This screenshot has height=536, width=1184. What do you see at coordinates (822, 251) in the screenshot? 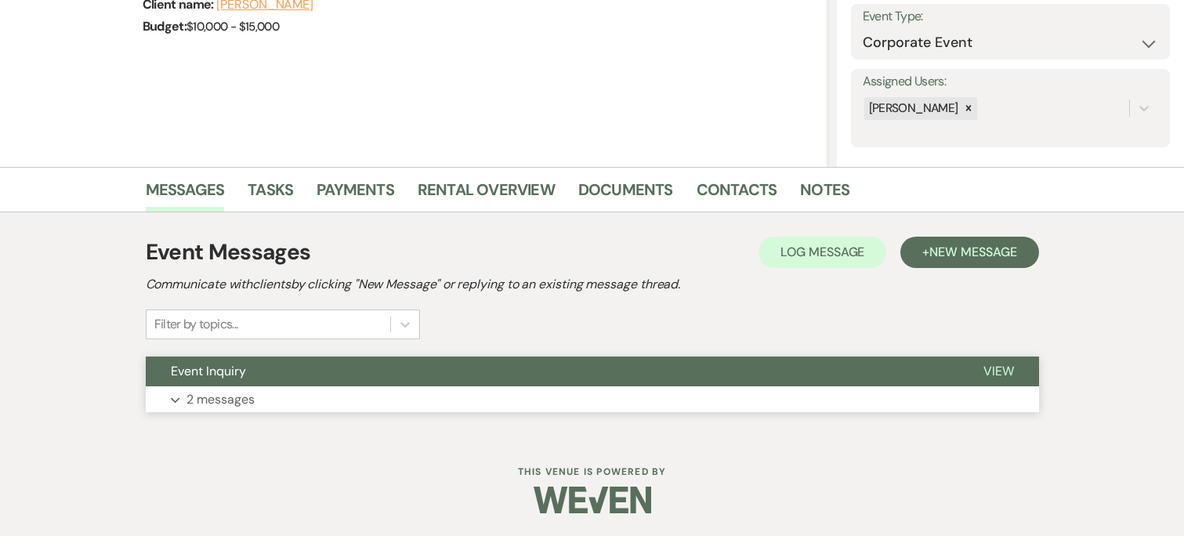
I see `span: Log Message` at bounding box center [822, 251].